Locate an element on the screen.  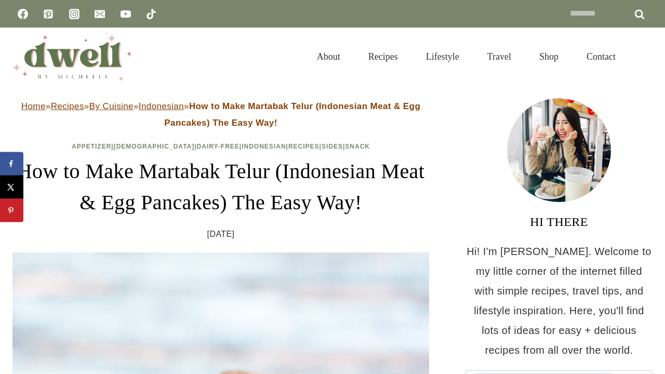
h1: How to Make Martabak Telur (Indonesian Meat & Egg Pancakes) The Easy Way! is located at coordinates (221, 187).